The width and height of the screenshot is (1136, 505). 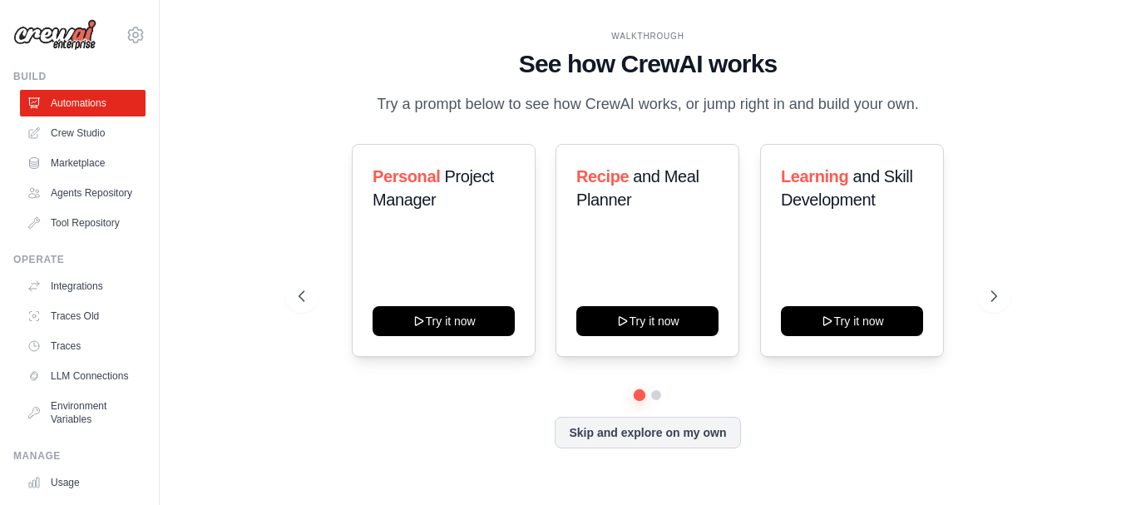 I want to click on a: Crew Studio, so click(x=82, y=133).